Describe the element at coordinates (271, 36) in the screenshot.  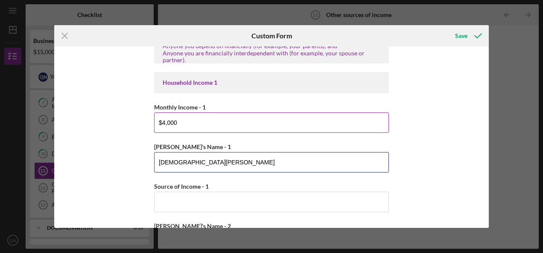
I see `h6: Custom Form` at that location.